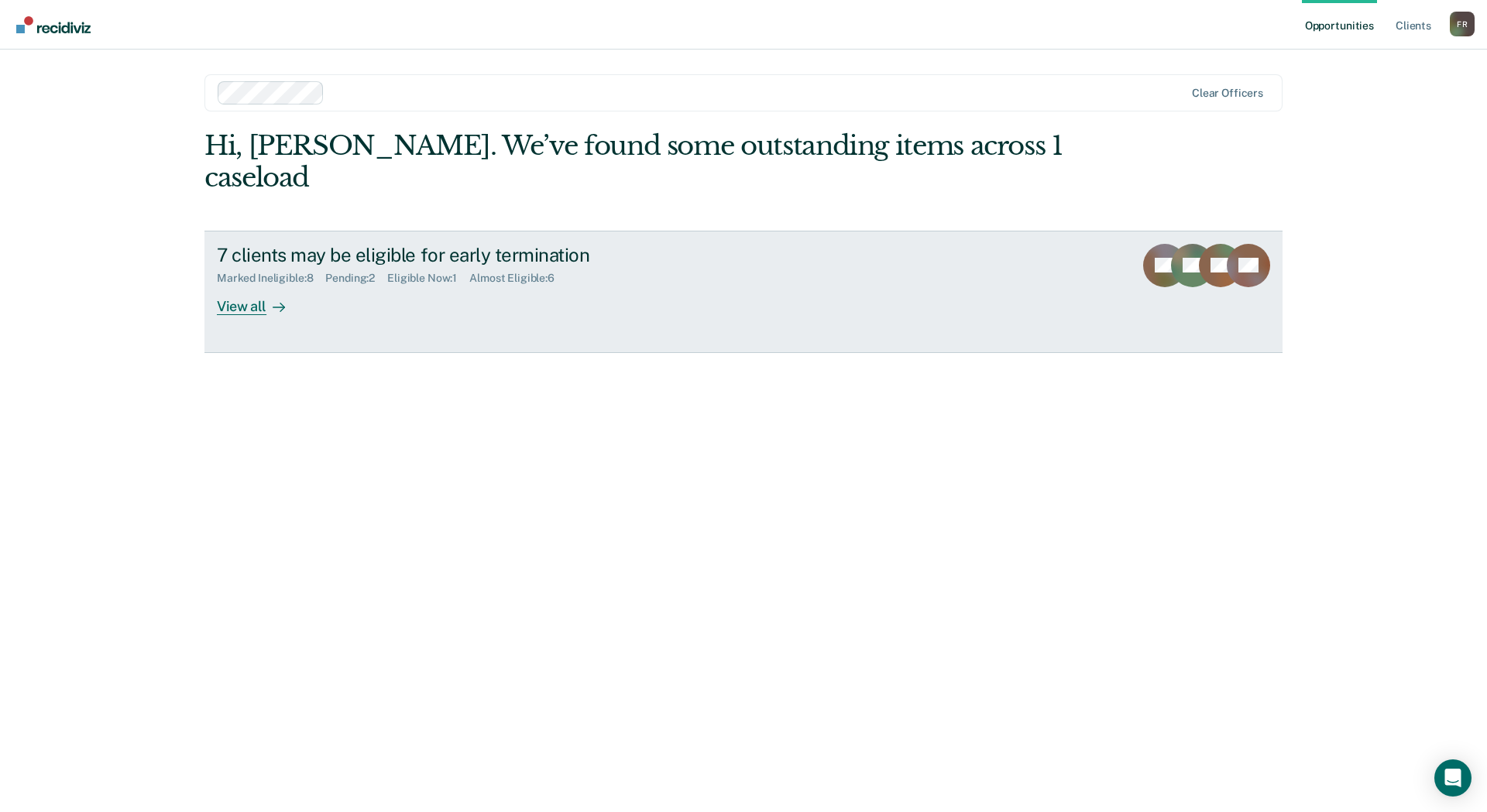 The width and height of the screenshot is (1487, 812). What do you see at coordinates (428, 278) in the screenshot?
I see `div: Eligible Now : 1` at bounding box center [428, 278].